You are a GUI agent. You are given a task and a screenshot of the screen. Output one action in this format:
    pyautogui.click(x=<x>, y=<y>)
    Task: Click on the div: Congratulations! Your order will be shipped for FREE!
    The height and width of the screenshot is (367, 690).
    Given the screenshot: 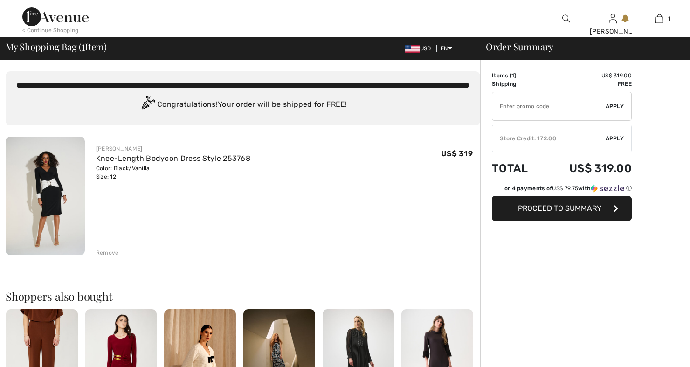 What is the action you would take?
    pyautogui.click(x=243, y=105)
    